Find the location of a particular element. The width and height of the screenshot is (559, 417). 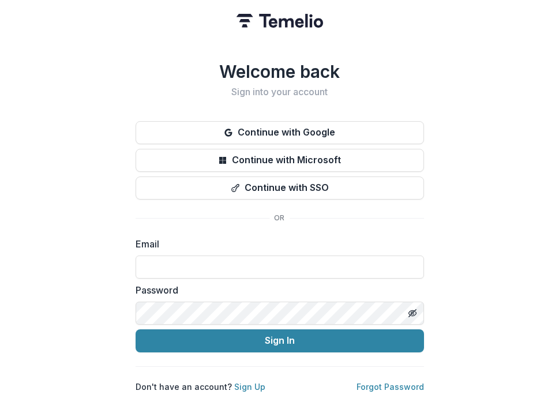

button: Toggle password visibility is located at coordinates (412, 313).